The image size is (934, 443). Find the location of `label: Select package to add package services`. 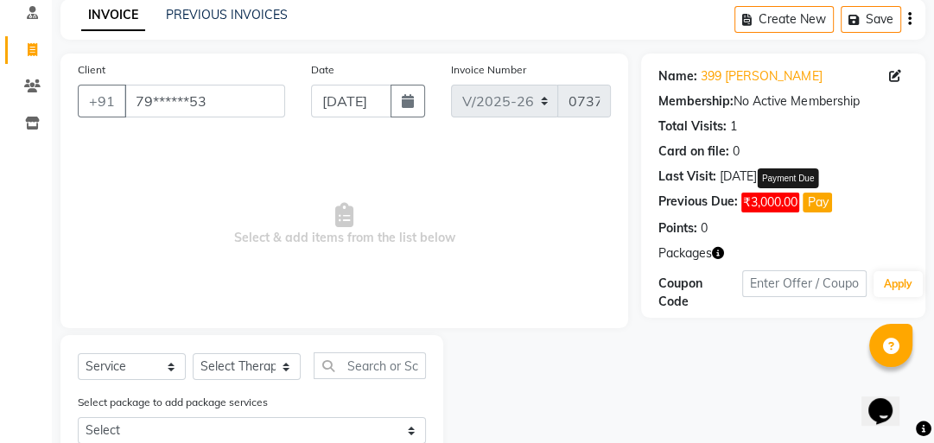

label: Select package to add package services is located at coordinates (173, 403).